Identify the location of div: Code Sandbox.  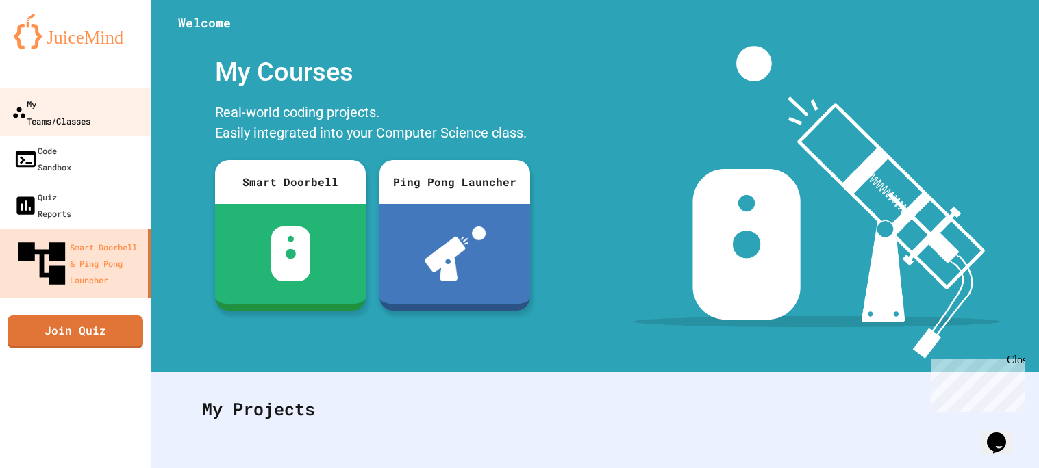
(42, 159).